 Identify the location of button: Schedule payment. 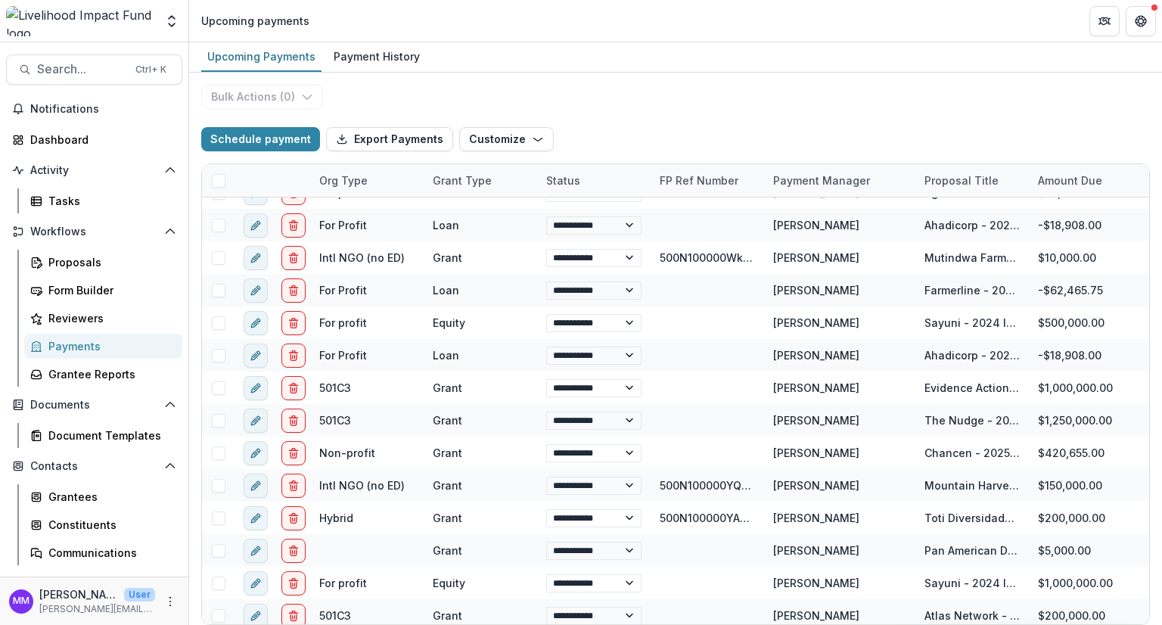
(260, 139).